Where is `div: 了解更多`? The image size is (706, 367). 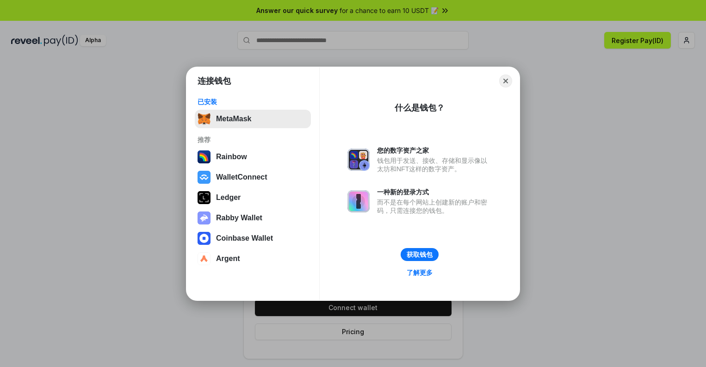
div: 了解更多 is located at coordinates (420, 273).